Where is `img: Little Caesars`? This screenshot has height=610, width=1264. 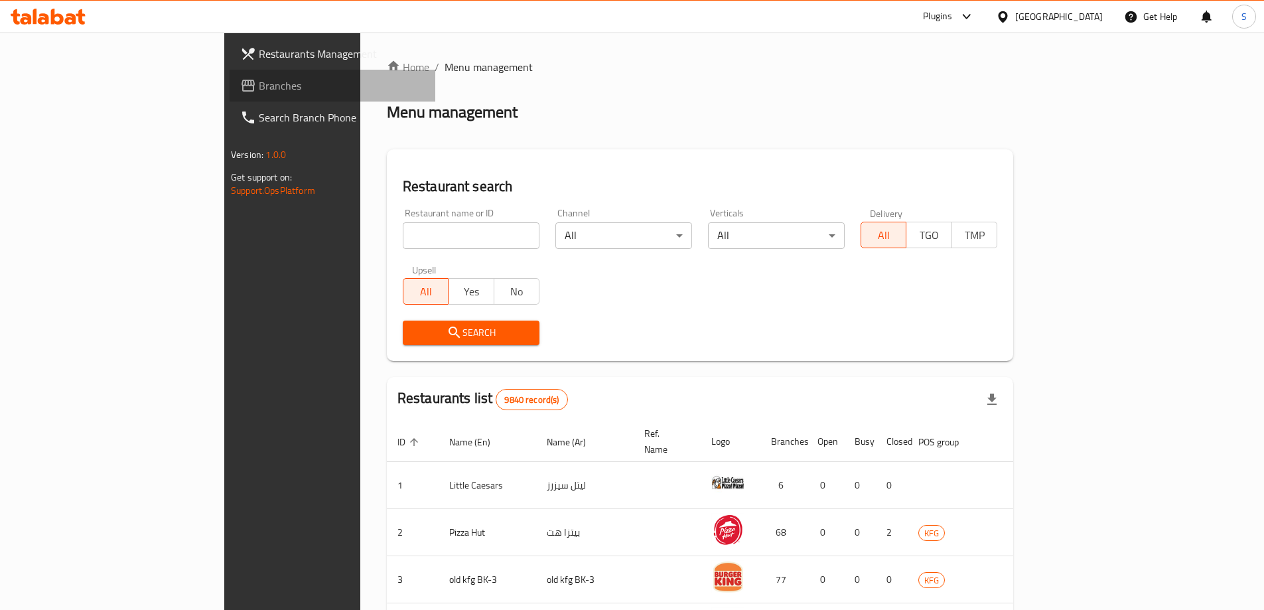
img: Little Caesars is located at coordinates (728, 482).